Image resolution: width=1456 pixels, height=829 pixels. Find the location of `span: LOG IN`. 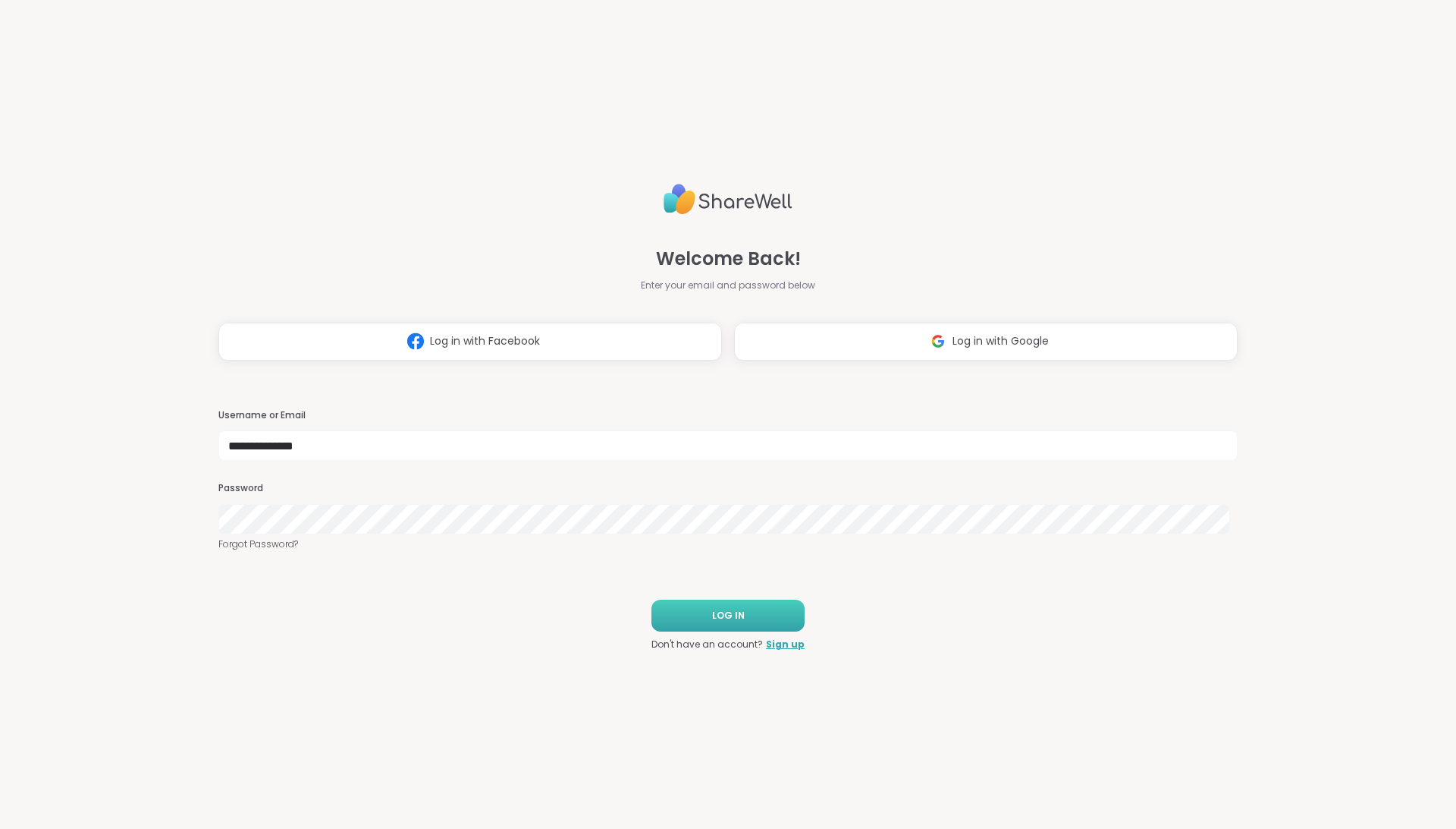

span: LOG IN is located at coordinates (728, 615).